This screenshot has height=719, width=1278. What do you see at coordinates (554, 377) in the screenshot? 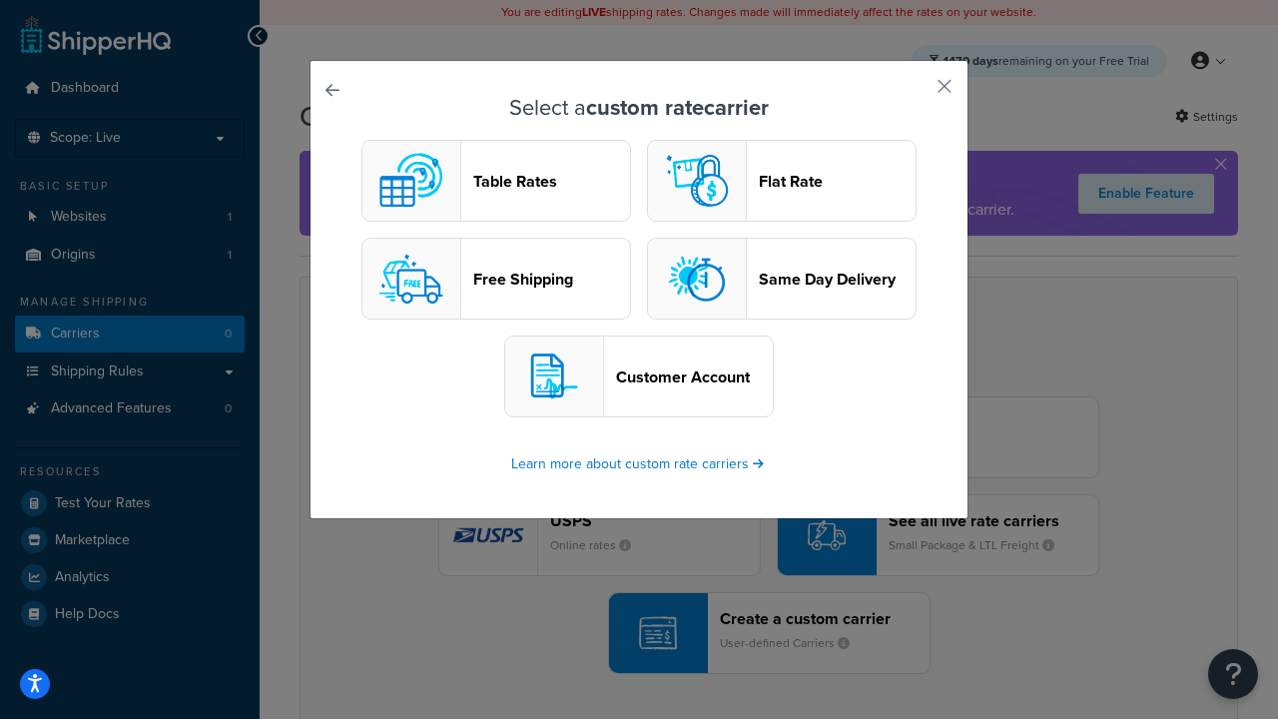
I see `img: customerAccount logo` at bounding box center [554, 377].